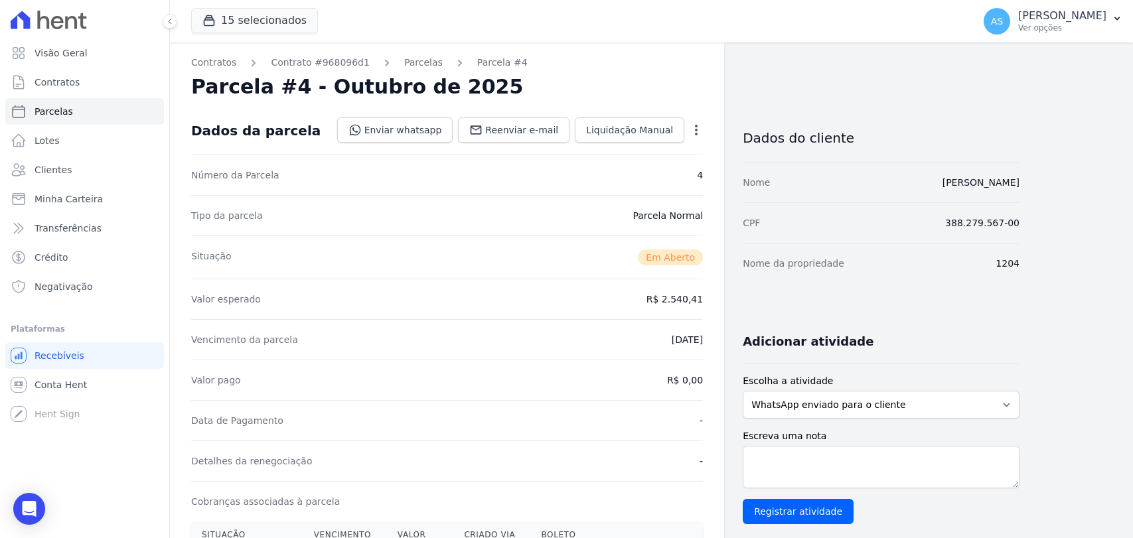 The height and width of the screenshot is (538, 1133). What do you see at coordinates (685, 380) in the screenshot?
I see `dd: R$ 0,00` at bounding box center [685, 380].